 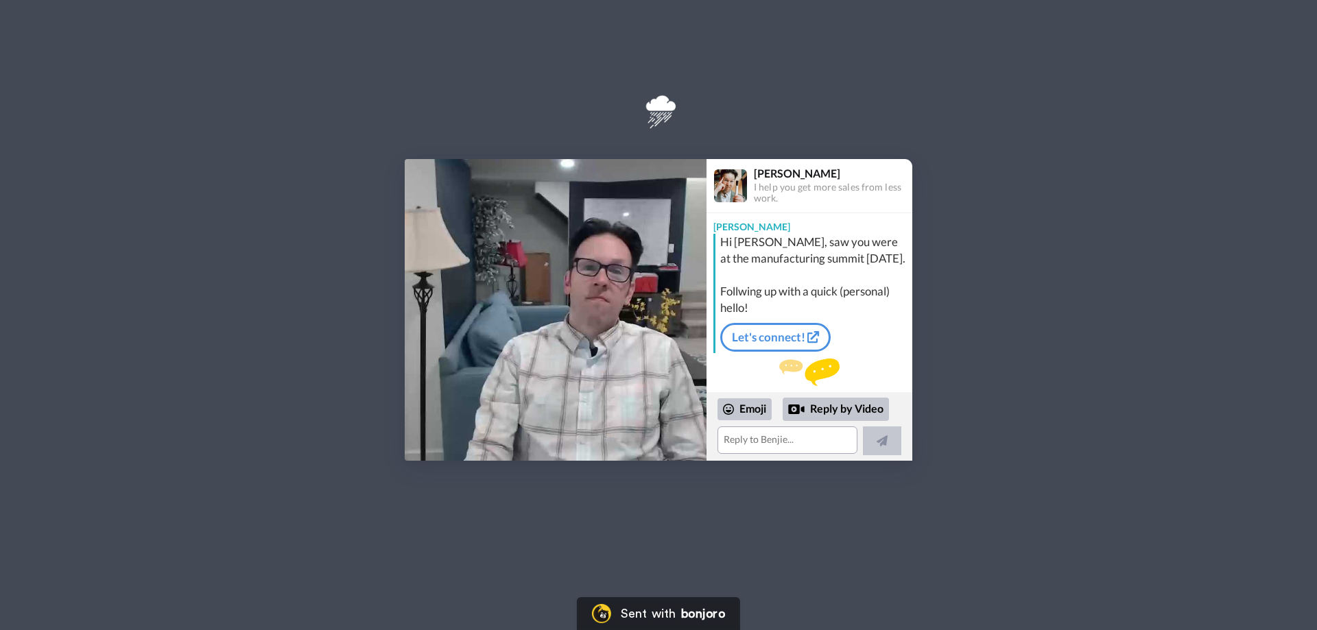 I want to click on img: message.svg, so click(x=809, y=372).